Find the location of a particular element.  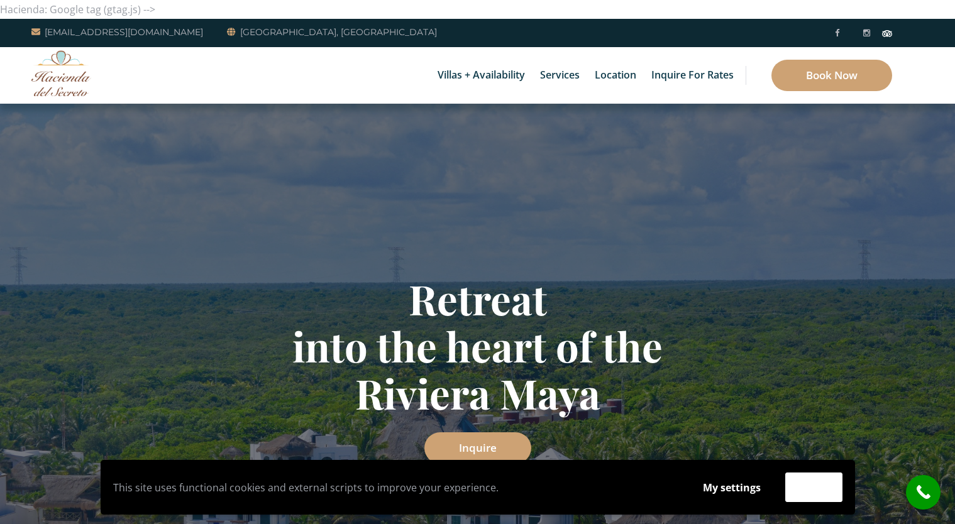

img: Tripadvisor_logomark.svg is located at coordinates (887, 33).